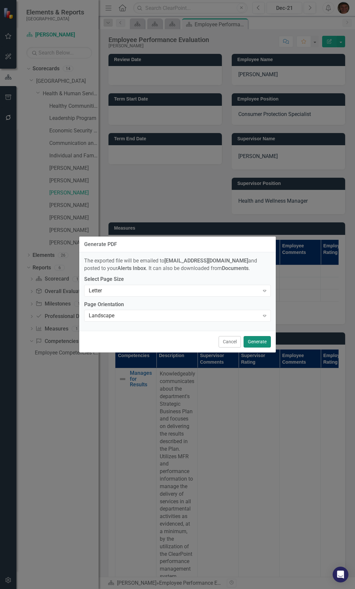 This screenshot has height=589, width=355. What do you see at coordinates (100, 244) in the screenshot?
I see `div: Generate PDF` at bounding box center [100, 244].